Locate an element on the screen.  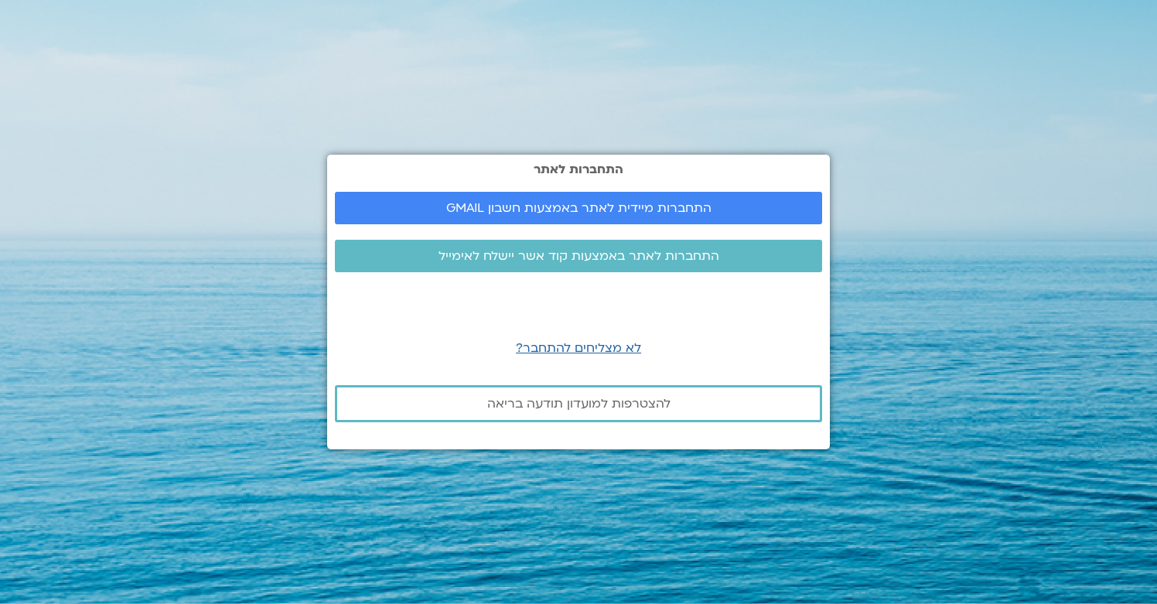
span: להצטרפות למועדון תודעה בריאה is located at coordinates (579, 404).